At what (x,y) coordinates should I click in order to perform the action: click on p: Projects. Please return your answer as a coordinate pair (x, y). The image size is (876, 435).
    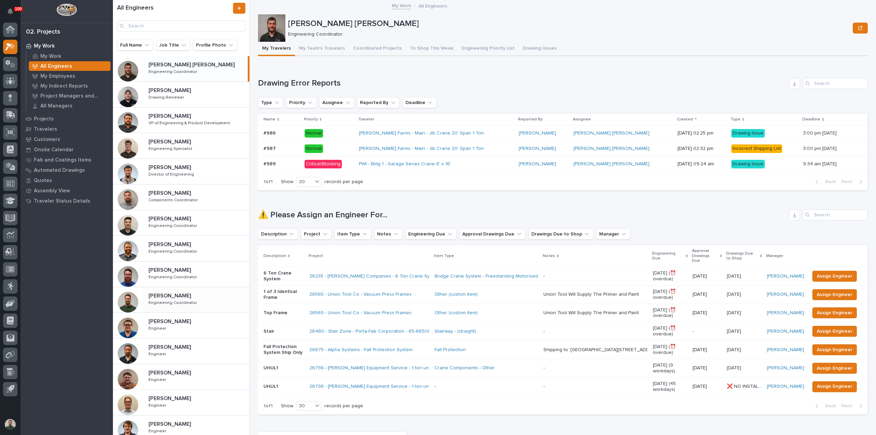
    Looking at the image, I should click on (44, 119).